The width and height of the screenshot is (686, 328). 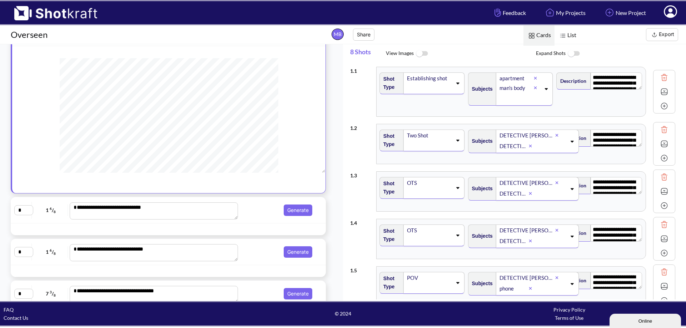 What do you see at coordinates (342, 314) in the screenshot?
I see `span: © 2024` at bounding box center [342, 314].